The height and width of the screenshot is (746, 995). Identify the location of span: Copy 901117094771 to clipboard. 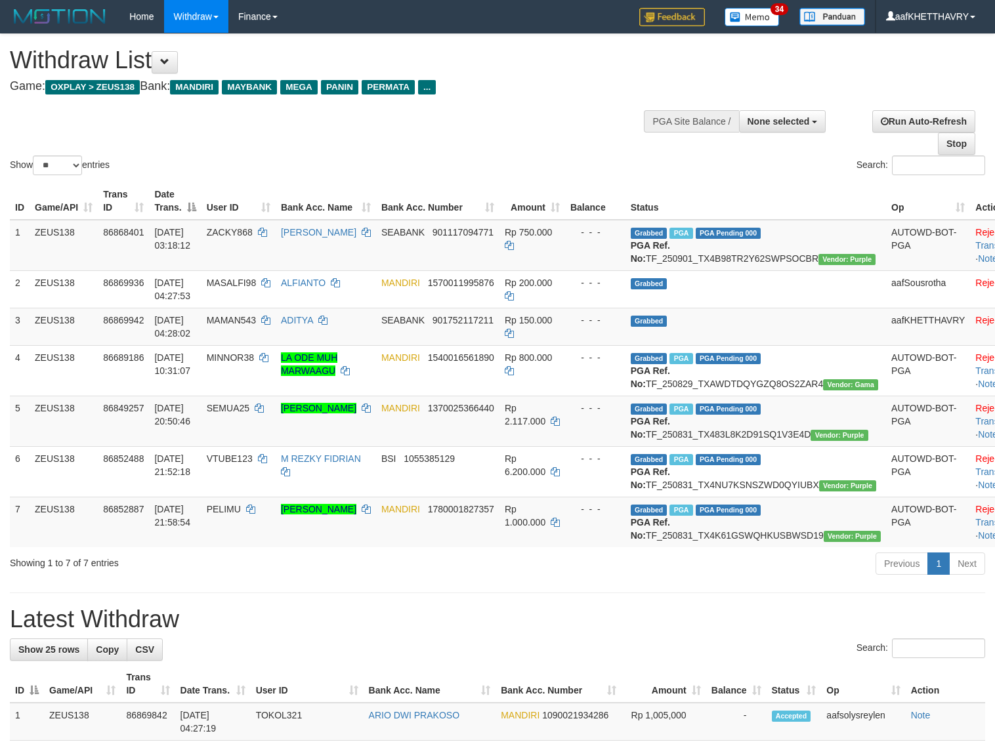
(463, 232).